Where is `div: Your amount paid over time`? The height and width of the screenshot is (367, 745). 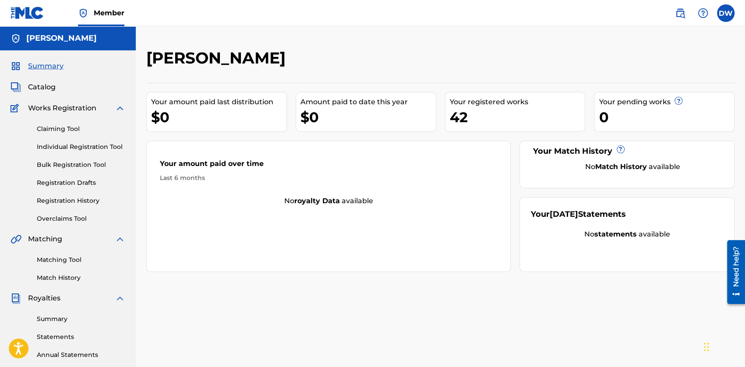 div: Your amount paid over time is located at coordinates (328, 166).